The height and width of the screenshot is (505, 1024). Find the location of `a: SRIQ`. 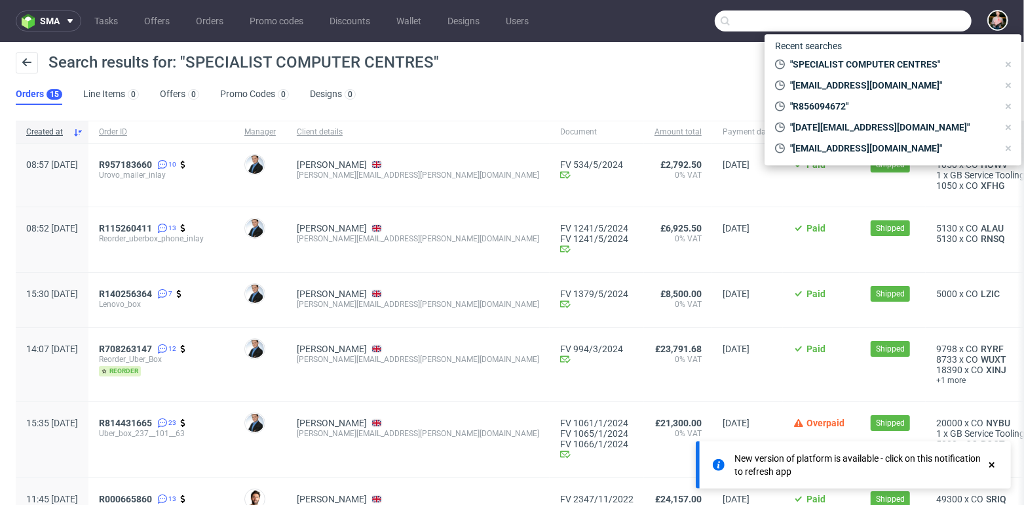

a: SRIQ is located at coordinates (996, 499).